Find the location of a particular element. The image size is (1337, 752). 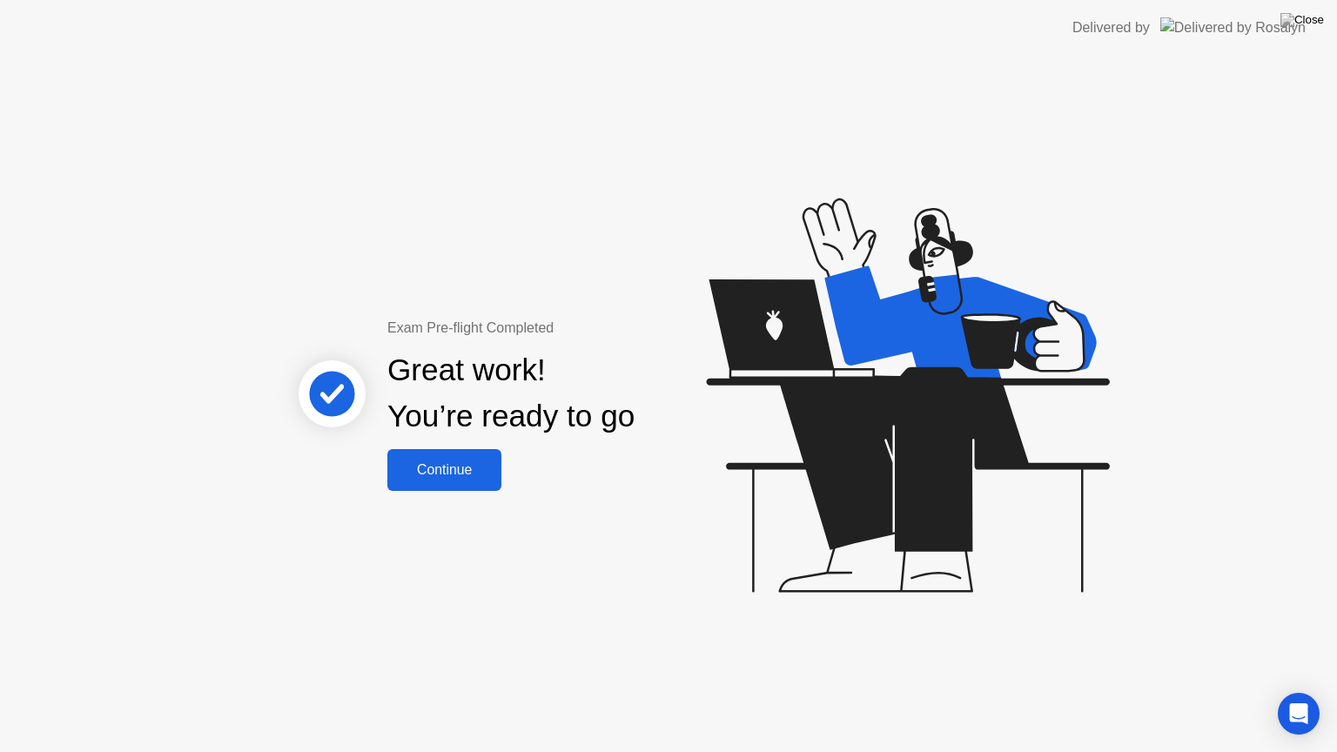

div: Open Intercom Messenger is located at coordinates (1299, 714).